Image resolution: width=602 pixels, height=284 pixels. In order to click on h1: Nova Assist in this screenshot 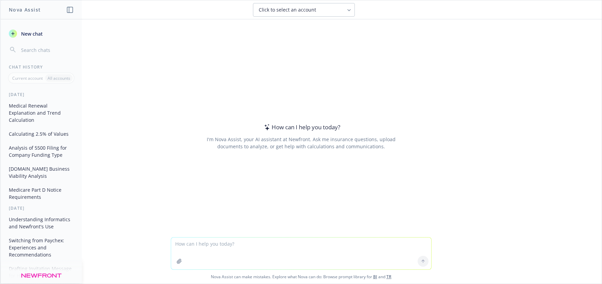, I will do `click(25, 10)`.